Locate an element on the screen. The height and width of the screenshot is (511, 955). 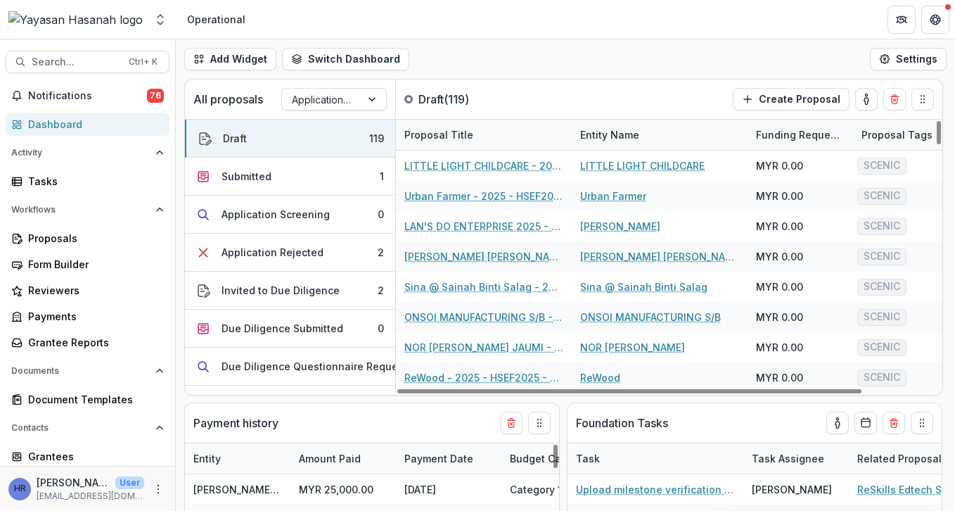
div: Tasks is located at coordinates (93, 181).